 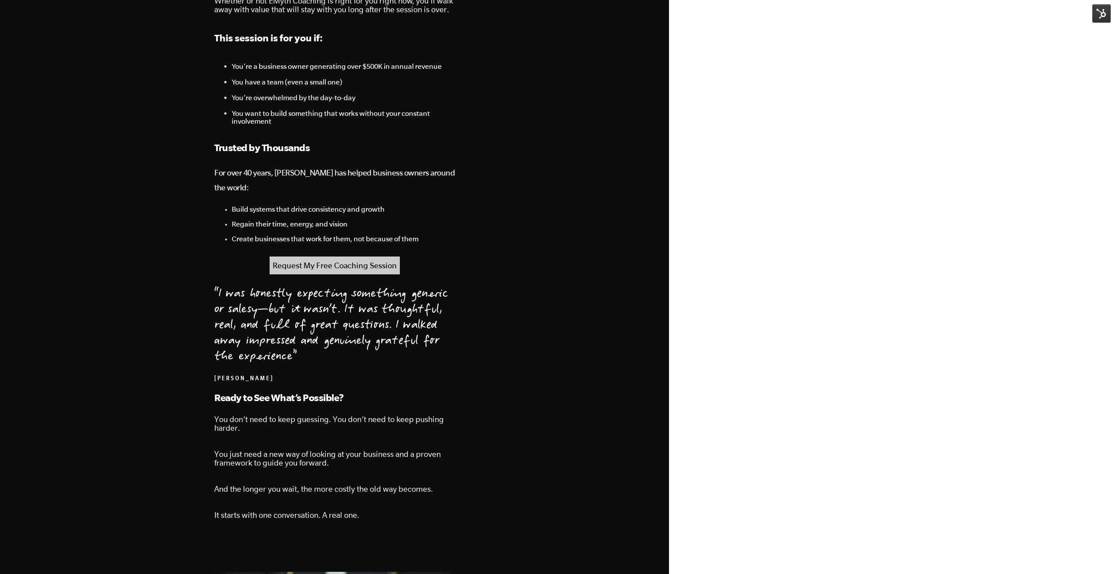 I want to click on div: Chat Widget, so click(x=1093, y=553).